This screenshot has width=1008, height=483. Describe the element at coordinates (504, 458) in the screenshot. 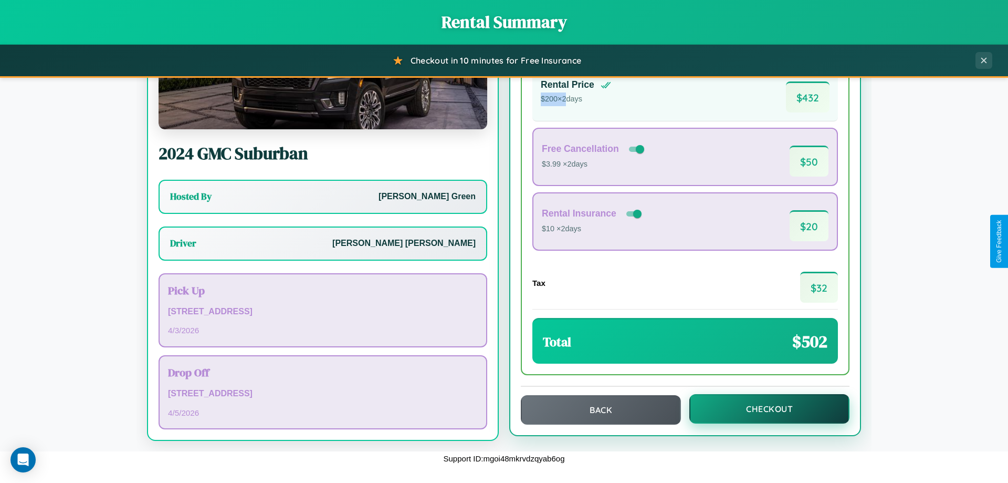

I see `p: Support ID: mgoi48mkrvdzqyab6og` at that location.